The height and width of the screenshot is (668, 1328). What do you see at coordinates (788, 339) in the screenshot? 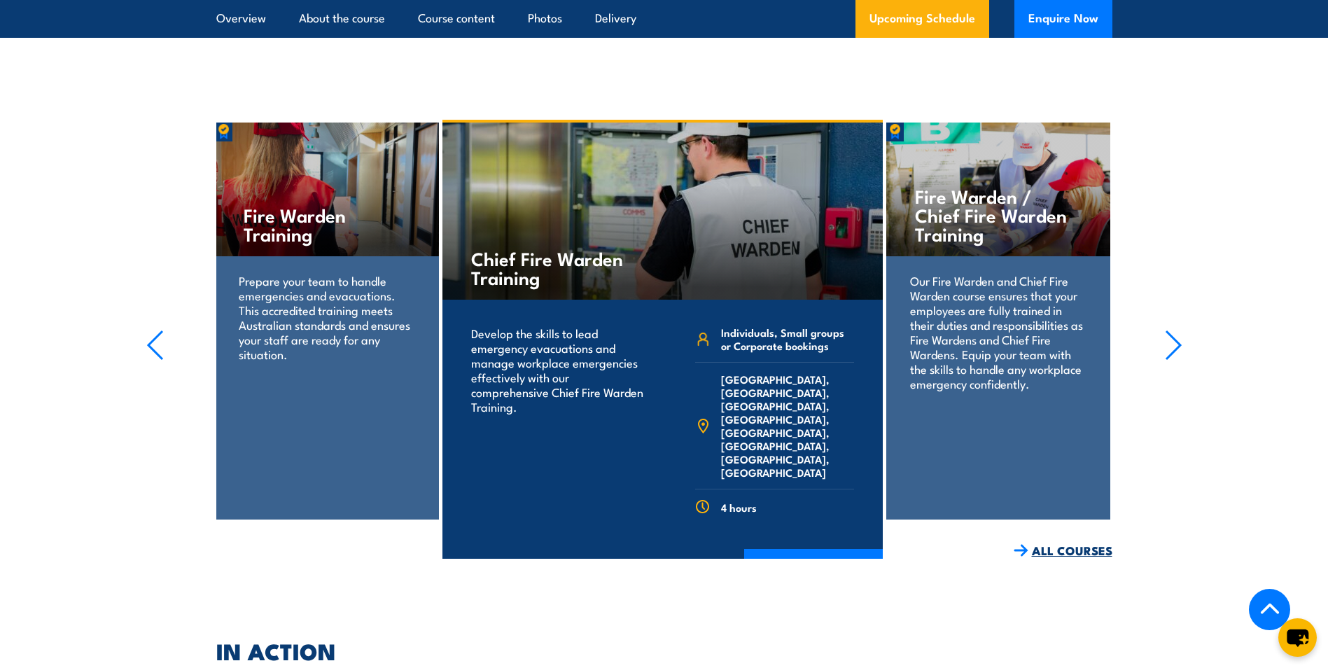
I see `span: Individuals, Small groups or Corporate bookings` at bounding box center [788, 339].